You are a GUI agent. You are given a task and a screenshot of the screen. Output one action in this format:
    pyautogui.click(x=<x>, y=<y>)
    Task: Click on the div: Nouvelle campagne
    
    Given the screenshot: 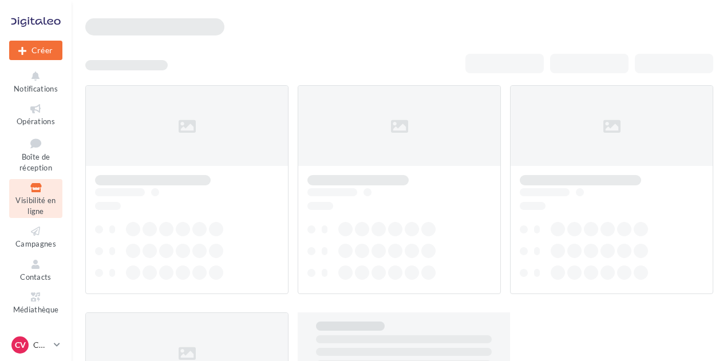 What is the action you would take?
    pyautogui.click(x=35, y=50)
    